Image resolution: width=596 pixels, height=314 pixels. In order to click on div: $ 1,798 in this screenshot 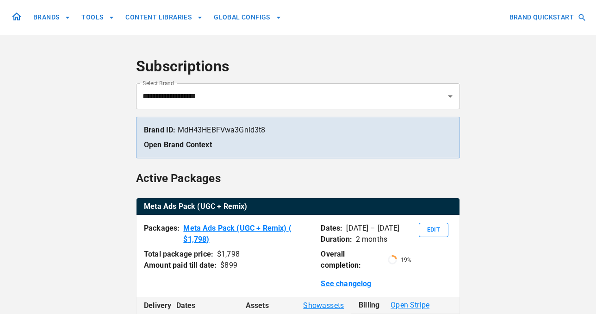, I will do `click(228, 254)`.